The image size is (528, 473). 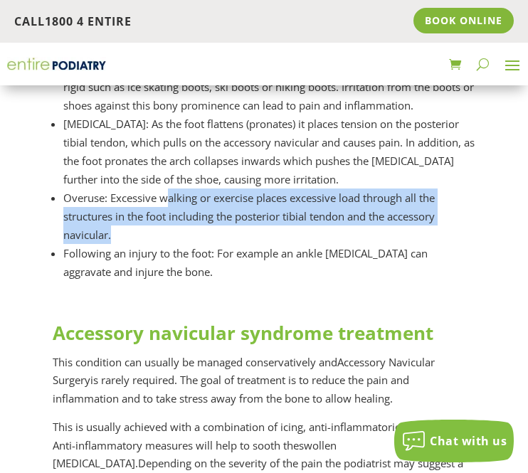 What do you see at coordinates (269, 87) in the screenshot?
I see `li: : This is especially common when the shoes are rigid such as ice skating boots, ski boots or hiki...` at bounding box center [269, 87].